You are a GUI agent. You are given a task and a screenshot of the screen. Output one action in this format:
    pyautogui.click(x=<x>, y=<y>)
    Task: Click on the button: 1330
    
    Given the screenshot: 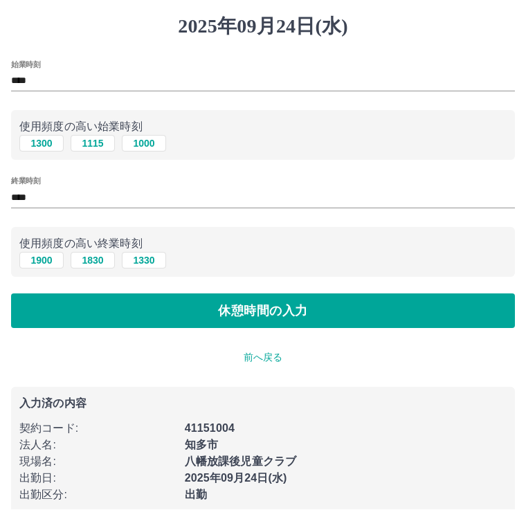 What is the action you would take?
    pyautogui.click(x=144, y=261)
    